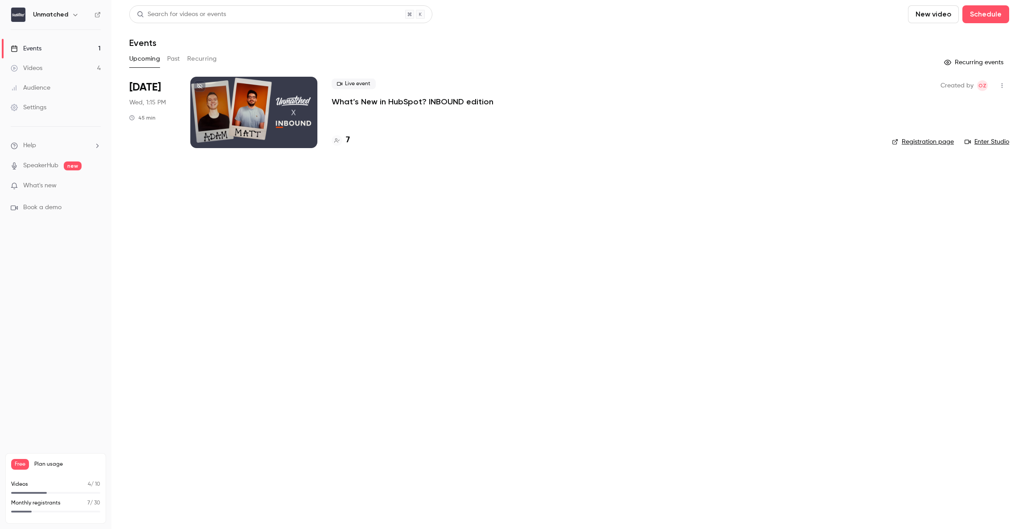 This screenshot has width=1027, height=529. Describe the element at coordinates (29, 145) in the screenshot. I see `span: Help` at that location.